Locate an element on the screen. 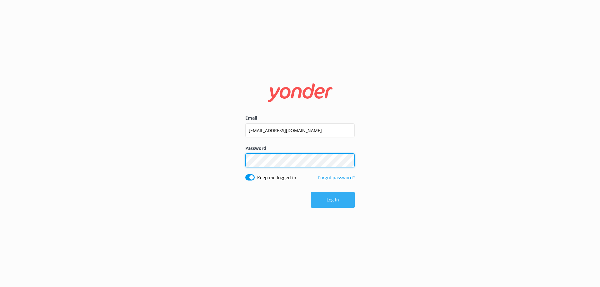 The height and width of the screenshot is (287, 600). label: Password is located at coordinates (300, 148).